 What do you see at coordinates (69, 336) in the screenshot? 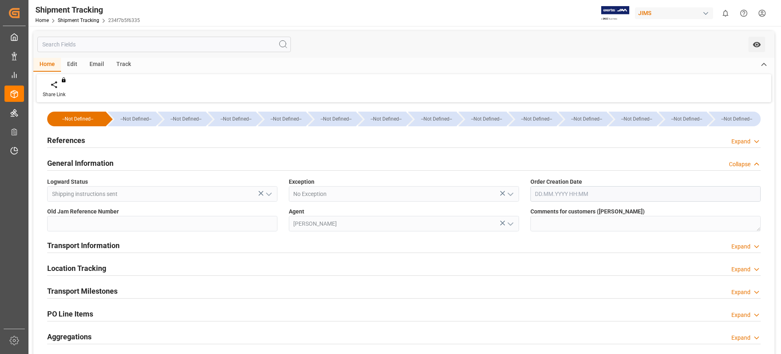
I see `h2: Aggregations` at bounding box center [69, 336].